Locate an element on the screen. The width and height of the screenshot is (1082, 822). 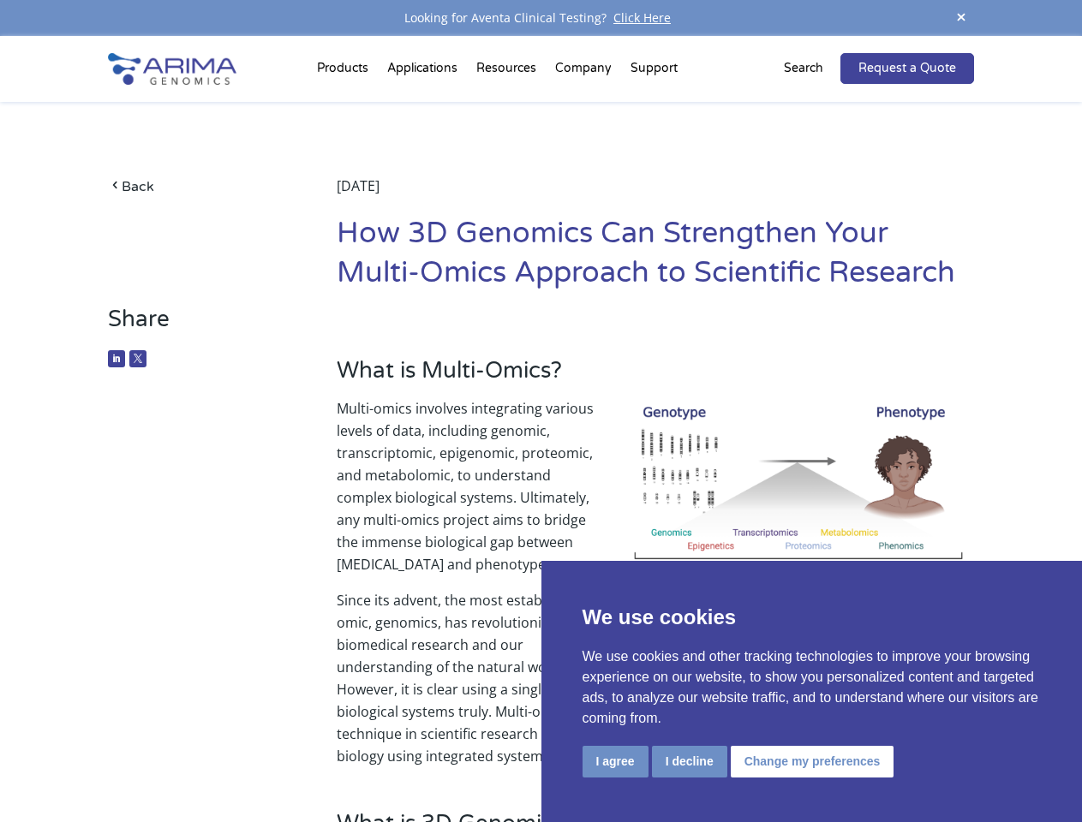
button: I agree is located at coordinates (615, 762).